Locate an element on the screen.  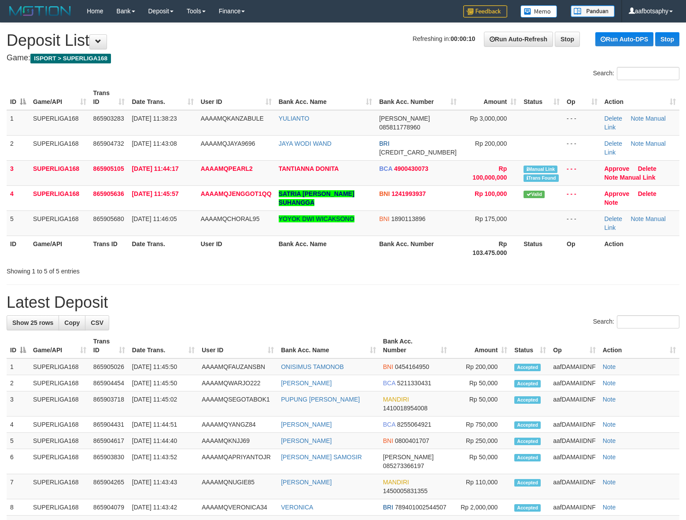
h4: Game: is located at coordinates (343, 58).